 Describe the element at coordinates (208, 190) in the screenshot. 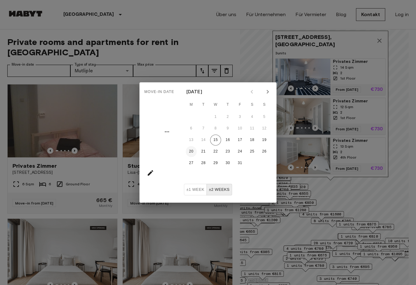

I see `div: Move In Flexibility` at that location.